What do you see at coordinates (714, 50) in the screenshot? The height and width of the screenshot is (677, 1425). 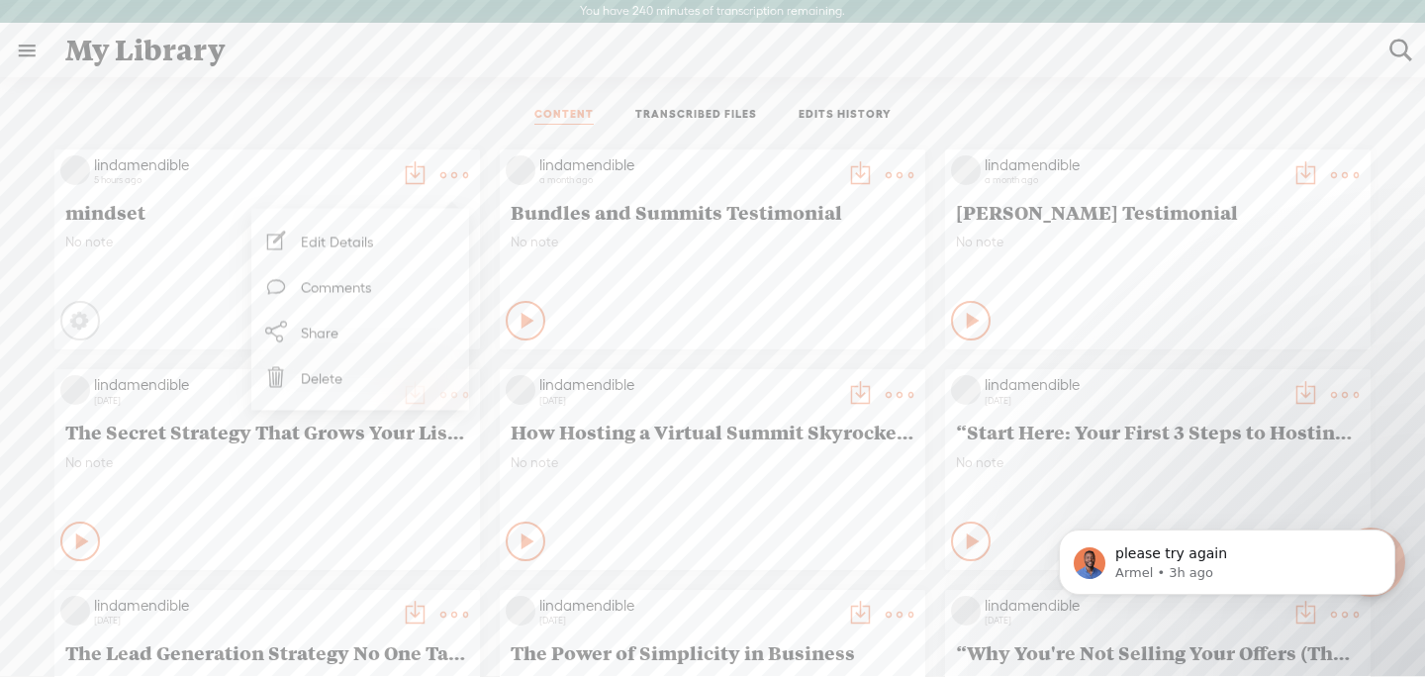 I see `div: My Library` at bounding box center [714, 50].